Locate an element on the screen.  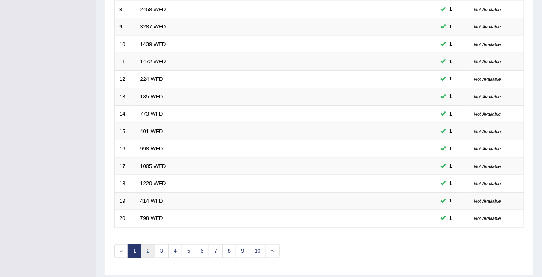
a: 6 is located at coordinates (202, 251).